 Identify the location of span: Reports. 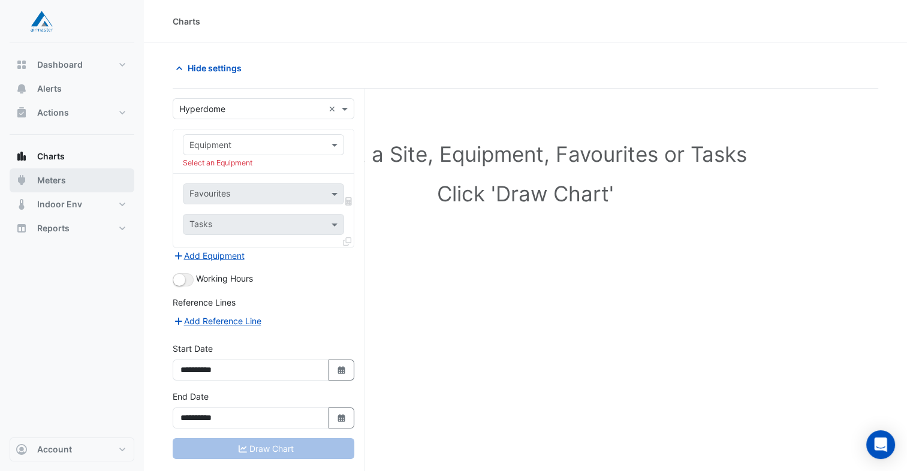
(53, 228).